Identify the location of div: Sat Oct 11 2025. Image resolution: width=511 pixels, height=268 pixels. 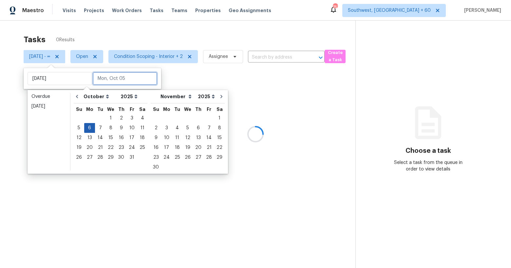
(142, 128).